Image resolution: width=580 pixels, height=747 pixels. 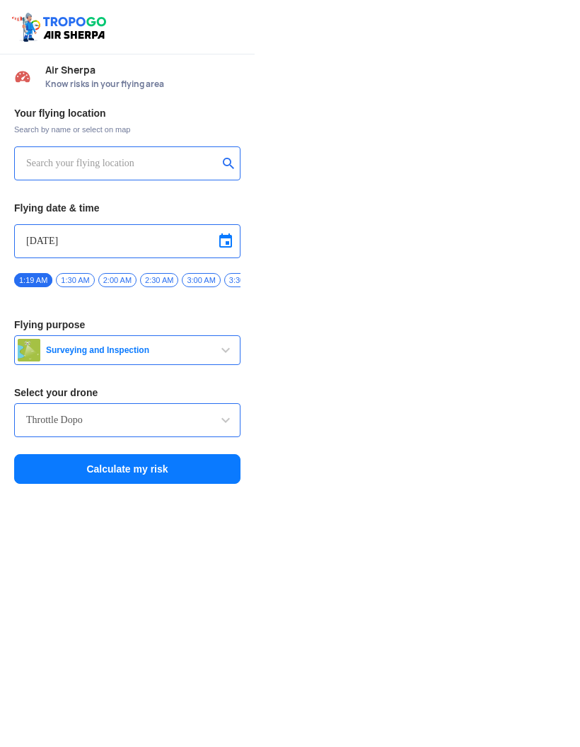 What do you see at coordinates (243, 280) in the screenshot?
I see `span: 3:30 AM` at bounding box center [243, 280].